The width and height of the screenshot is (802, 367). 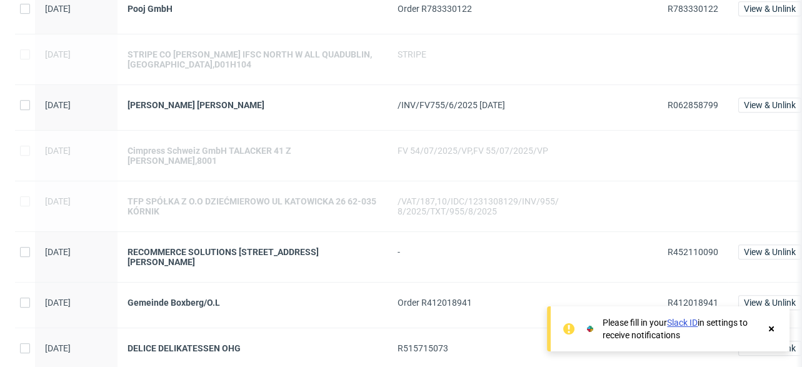 I want to click on a: Pooj GmbH, so click(x=253, y=9).